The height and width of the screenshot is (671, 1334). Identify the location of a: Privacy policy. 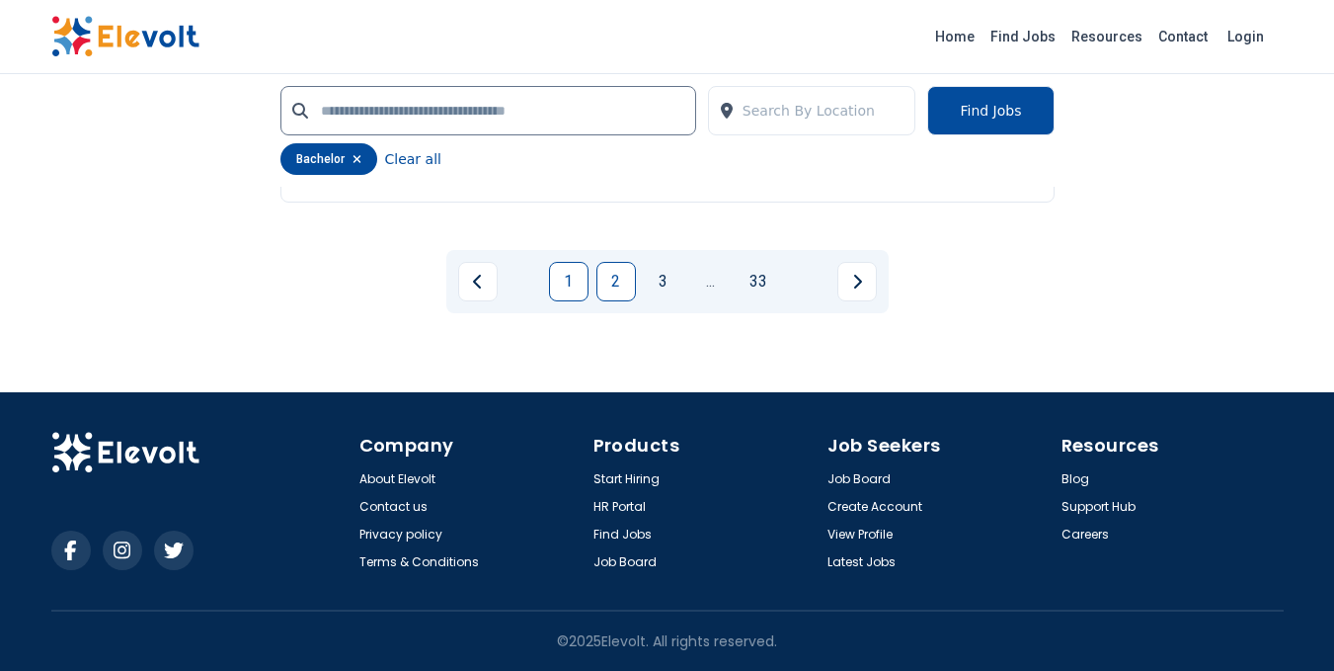
(401, 534).